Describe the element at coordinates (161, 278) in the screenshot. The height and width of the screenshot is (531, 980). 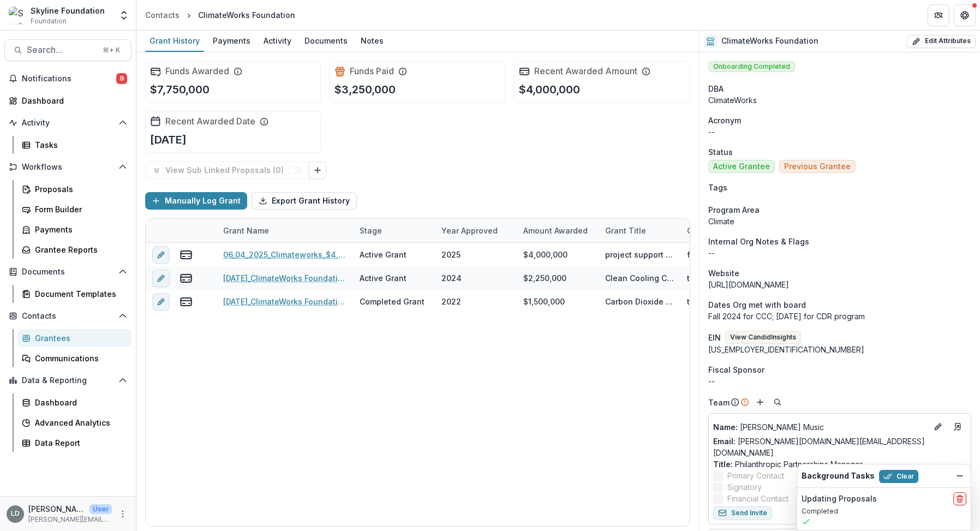
I see `button: edit` at that location.